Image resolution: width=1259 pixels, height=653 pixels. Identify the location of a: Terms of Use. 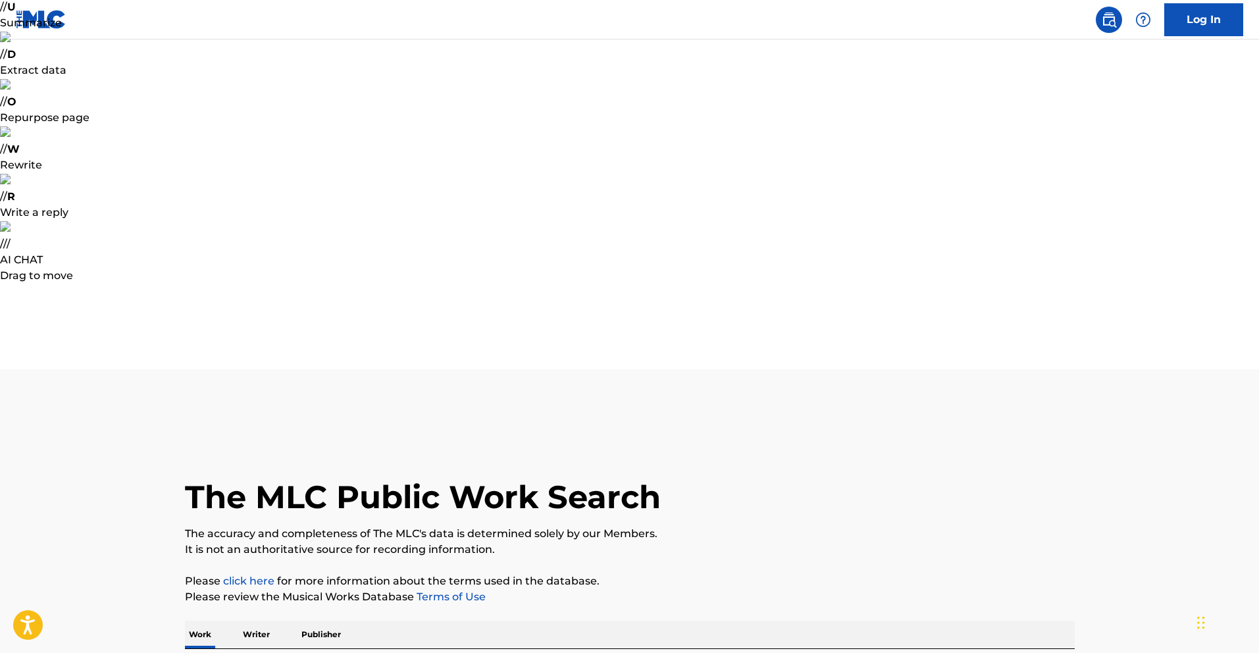
(450, 596).